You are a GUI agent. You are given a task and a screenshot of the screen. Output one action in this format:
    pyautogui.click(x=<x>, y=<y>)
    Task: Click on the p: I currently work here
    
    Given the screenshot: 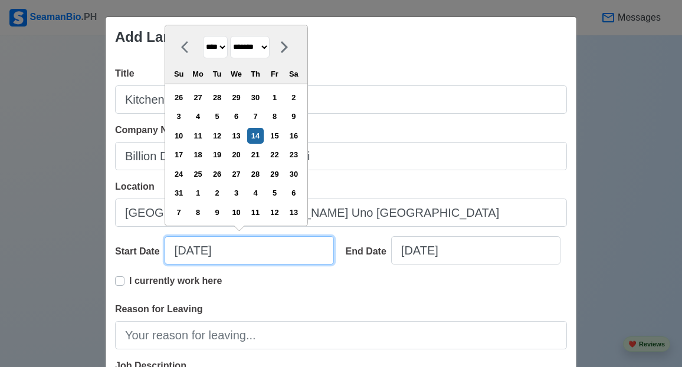 What is the action you would take?
    pyautogui.click(x=175, y=281)
    